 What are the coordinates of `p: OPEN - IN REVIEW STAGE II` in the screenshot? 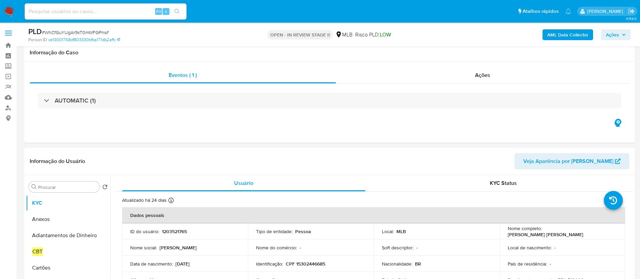 It's located at (300, 35).